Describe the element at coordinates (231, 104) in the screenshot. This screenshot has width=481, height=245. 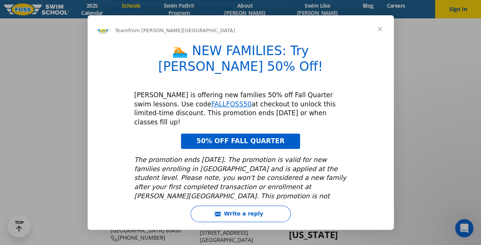
I see `a: FALLFOSS50` at that location.